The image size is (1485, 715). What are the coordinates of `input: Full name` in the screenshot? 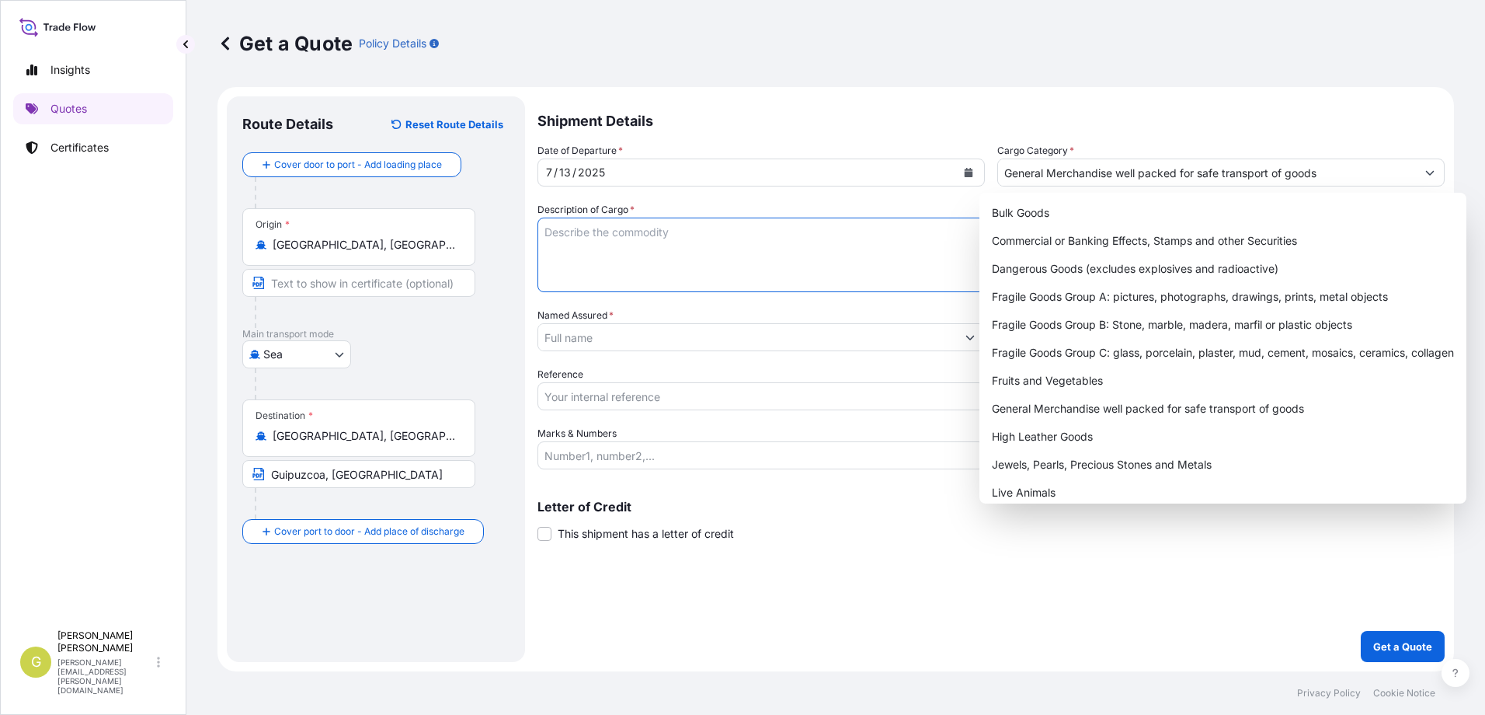 It's located at (747, 337).